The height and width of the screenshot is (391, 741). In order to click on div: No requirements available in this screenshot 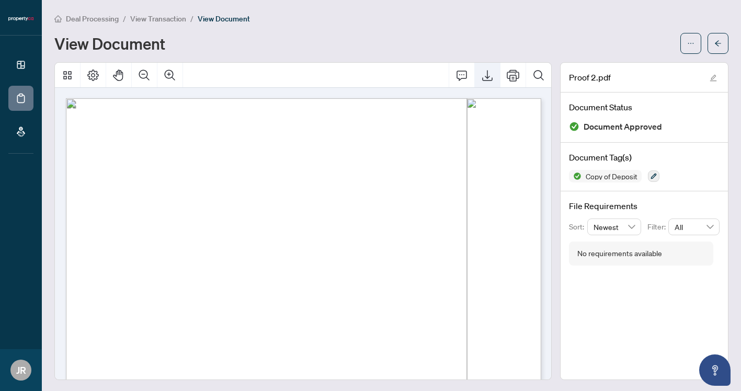, I will do `click(620, 254)`.